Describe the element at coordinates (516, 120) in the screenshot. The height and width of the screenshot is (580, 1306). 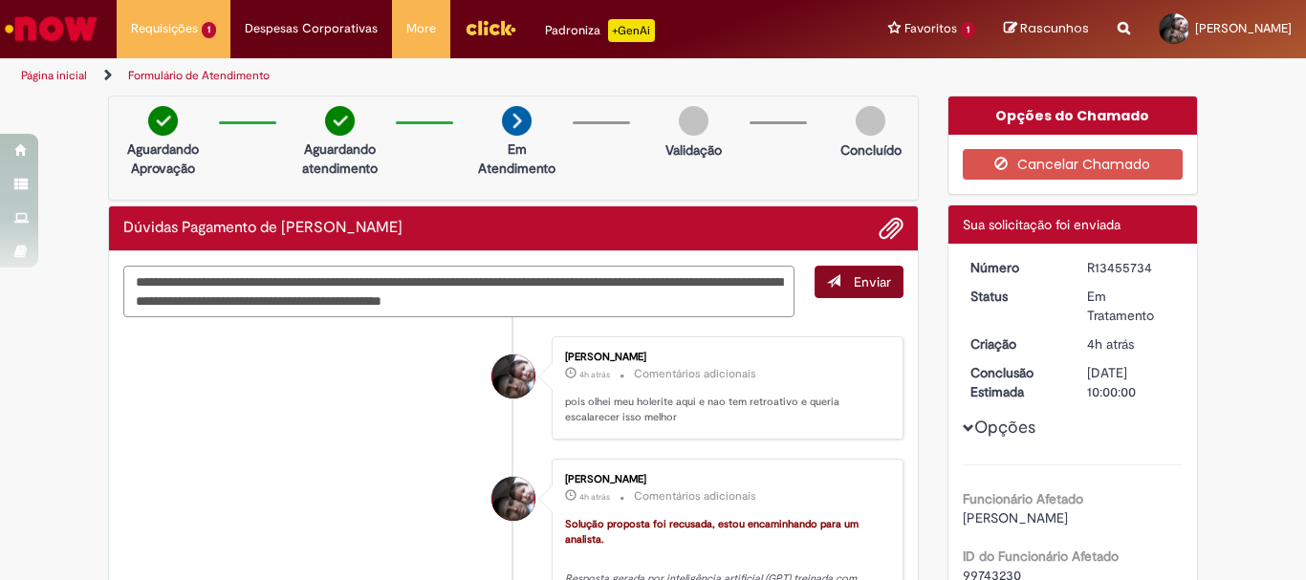
I see `img: arrow-next.png` at that location.